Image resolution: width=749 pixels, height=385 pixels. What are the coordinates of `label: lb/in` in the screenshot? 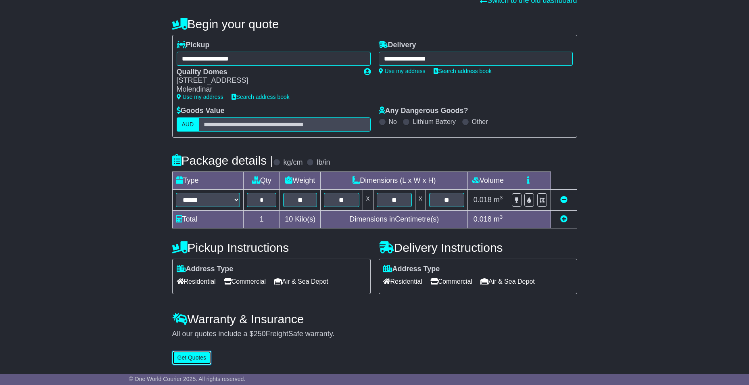 It's located at (323, 162).